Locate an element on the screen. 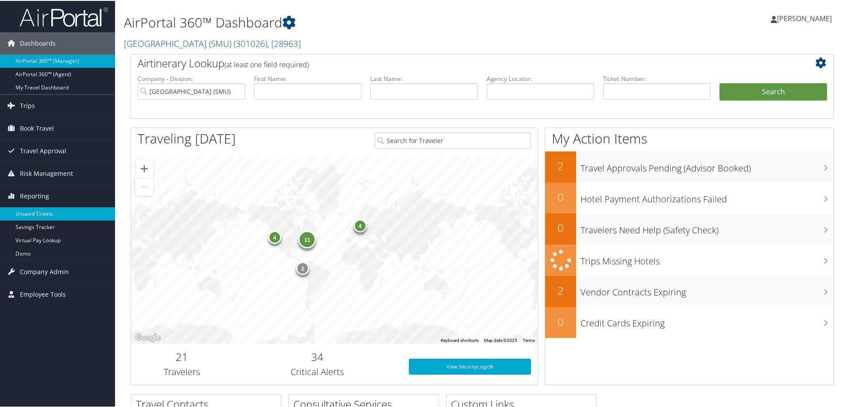 This screenshot has width=846, height=407. h1: AirPortal 360™ Dashboard is located at coordinates (363, 22).